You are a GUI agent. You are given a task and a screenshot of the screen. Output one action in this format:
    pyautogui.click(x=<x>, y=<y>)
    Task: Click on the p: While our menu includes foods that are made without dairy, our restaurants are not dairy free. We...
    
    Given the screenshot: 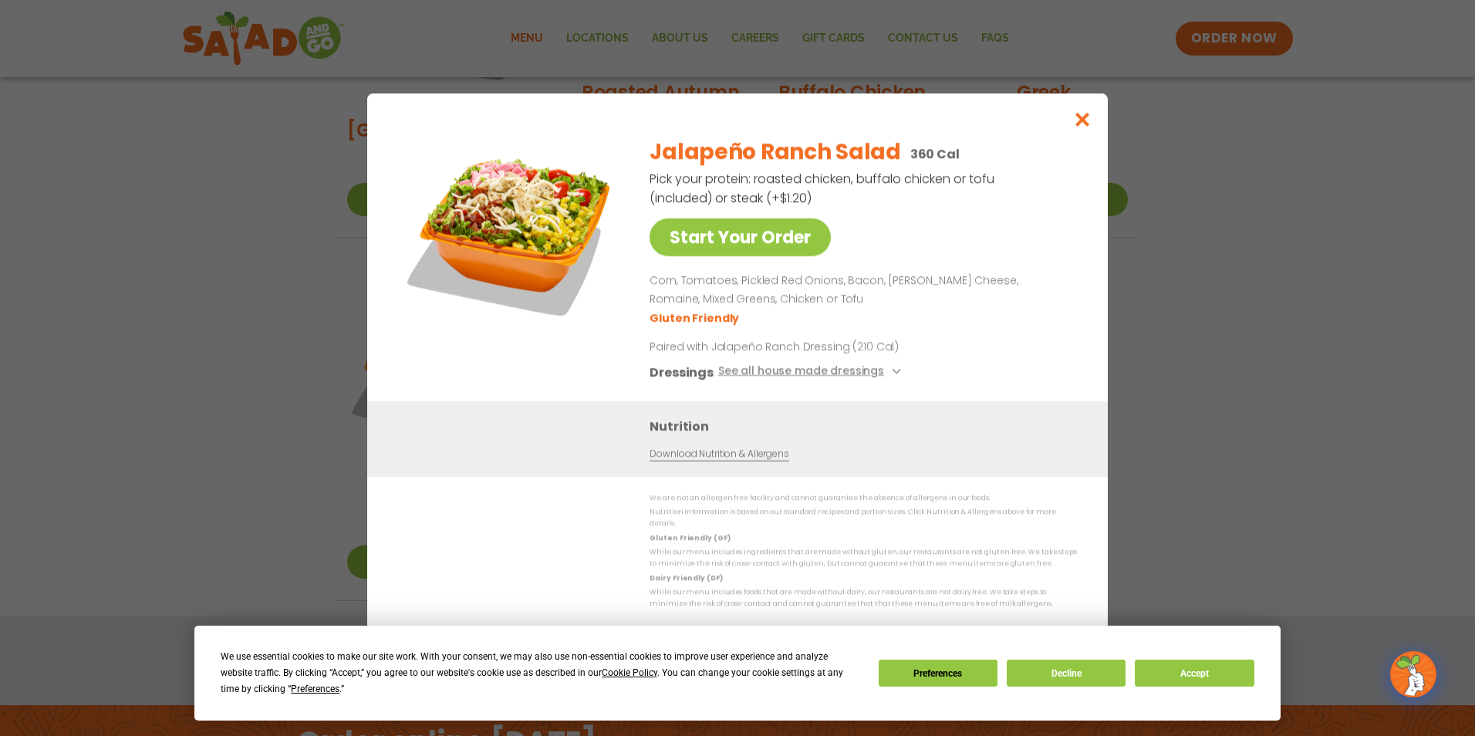 What is the action you would take?
    pyautogui.click(x=863, y=598)
    